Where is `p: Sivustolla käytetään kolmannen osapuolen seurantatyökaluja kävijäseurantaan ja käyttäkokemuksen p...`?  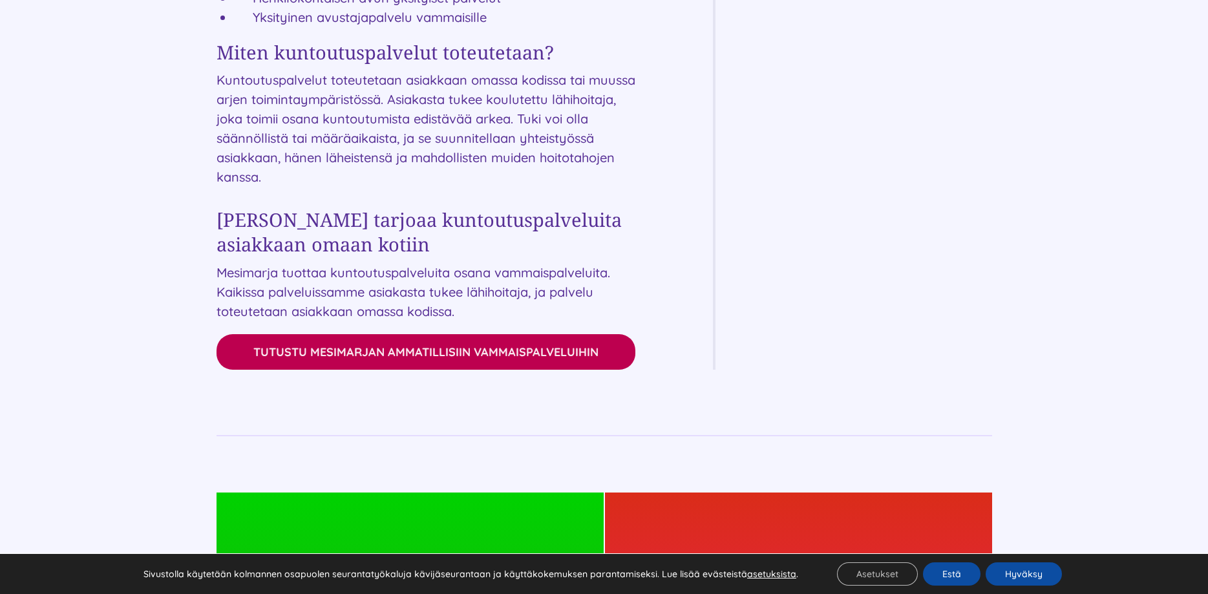 p: Sivustolla käytetään kolmannen osapuolen seurantatyökaluja kävijäseurantaan ja käyttäkokemuksen p... is located at coordinates (471, 574).